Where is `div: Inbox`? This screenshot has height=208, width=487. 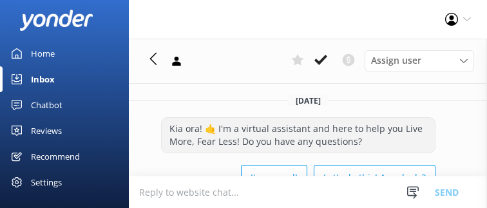
div: Inbox is located at coordinates (43, 79).